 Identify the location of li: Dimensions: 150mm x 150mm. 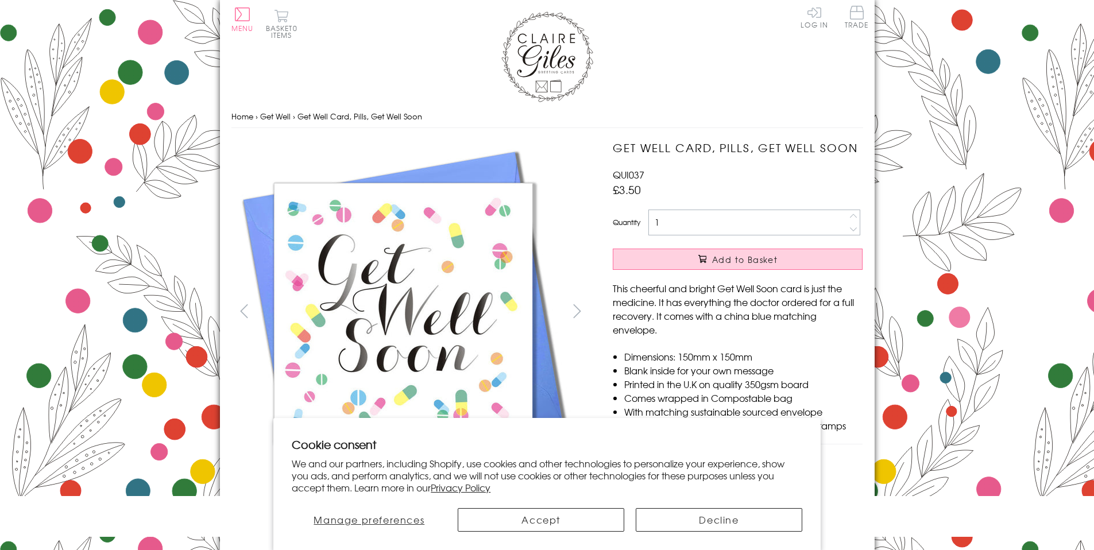
(743, 357).